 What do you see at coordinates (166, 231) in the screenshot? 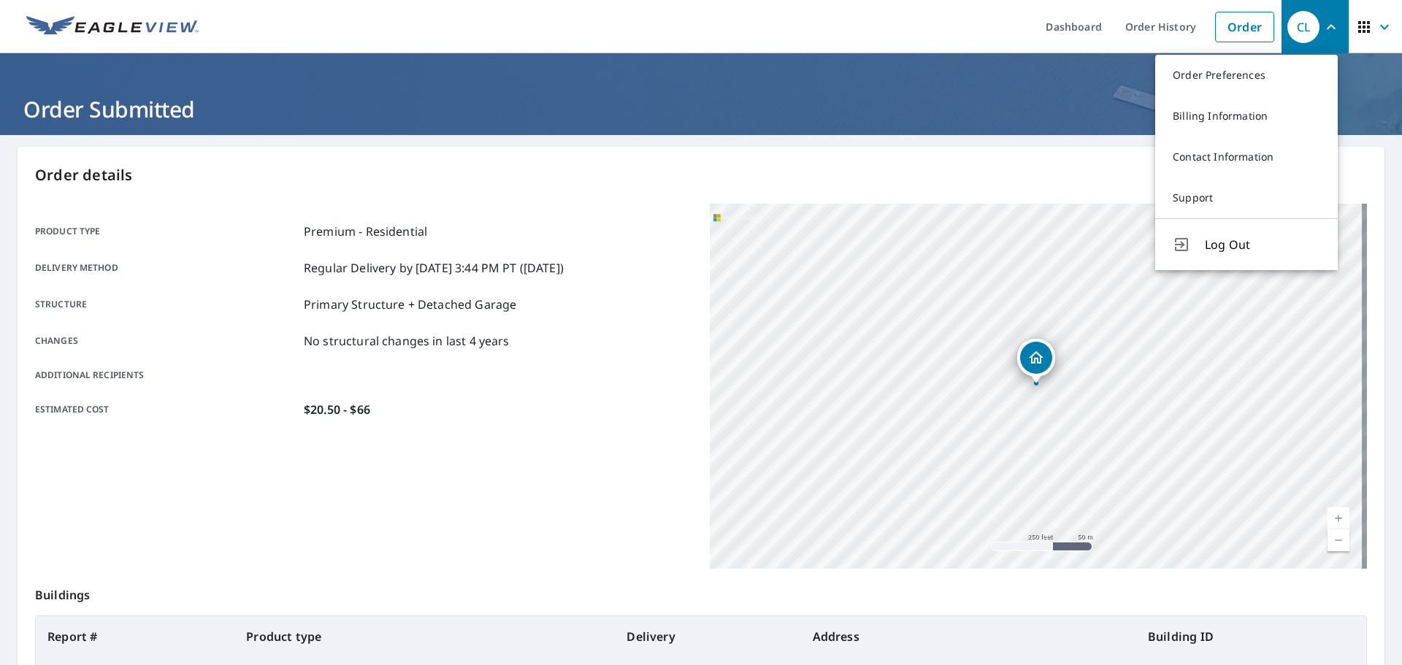
I see `p: Product type` at bounding box center [166, 231].